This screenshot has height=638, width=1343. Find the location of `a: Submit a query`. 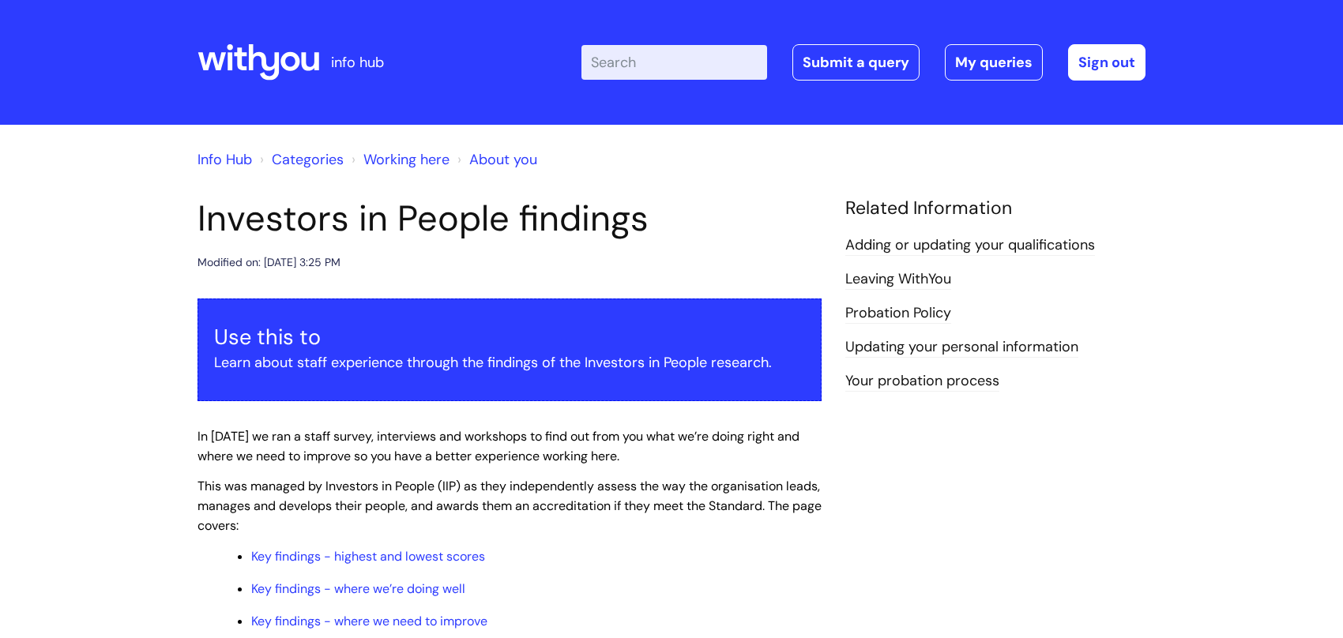

a: Submit a query is located at coordinates (855, 62).